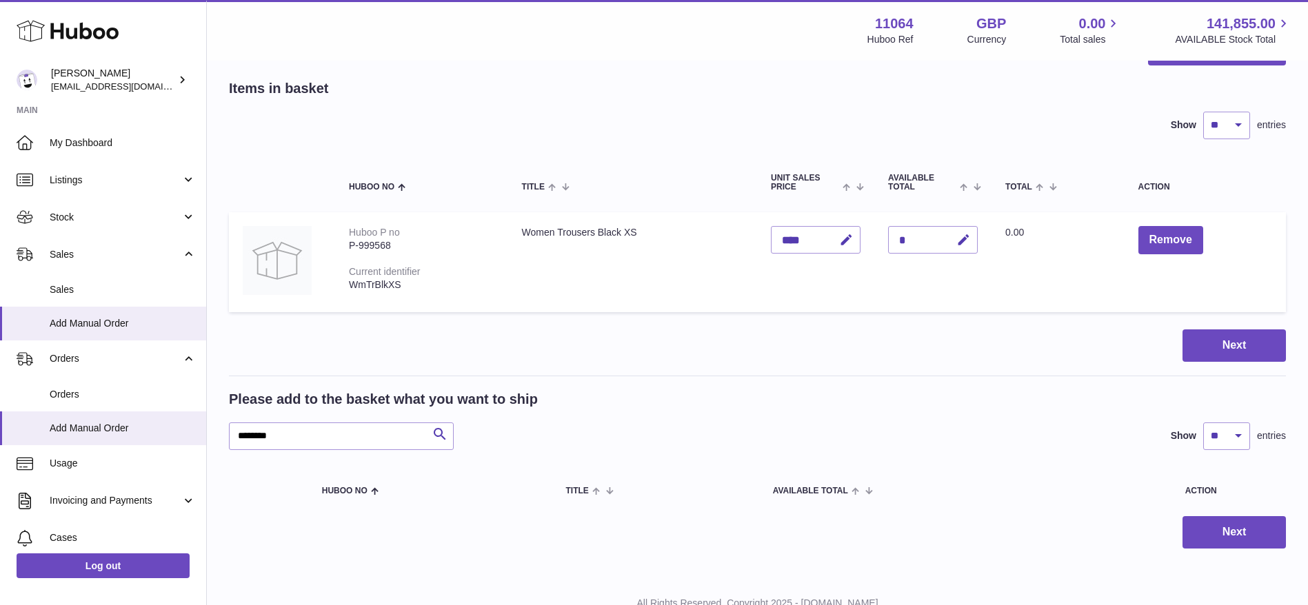 The height and width of the screenshot is (605, 1308). What do you see at coordinates (1205, 187) in the screenshot?
I see `div: Action` at bounding box center [1205, 187].